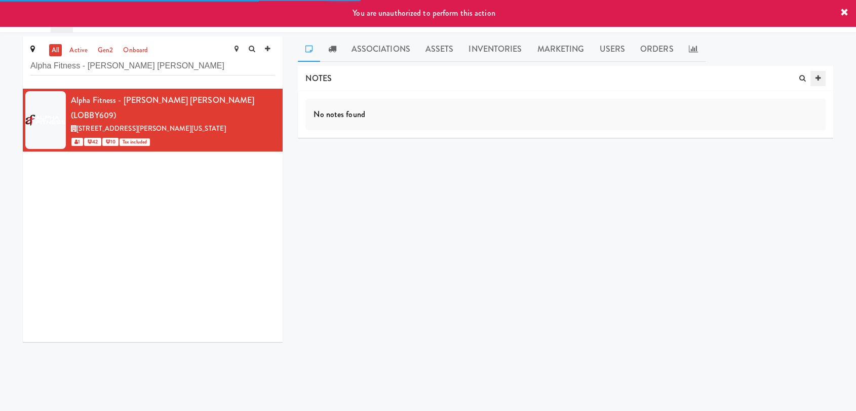 Image resolution: width=856 pixels, height=411 pixels. What do you see at coordinates (135, 142) in the screenshot?
I see `span: Tax included` at bounding box center [135, 142].